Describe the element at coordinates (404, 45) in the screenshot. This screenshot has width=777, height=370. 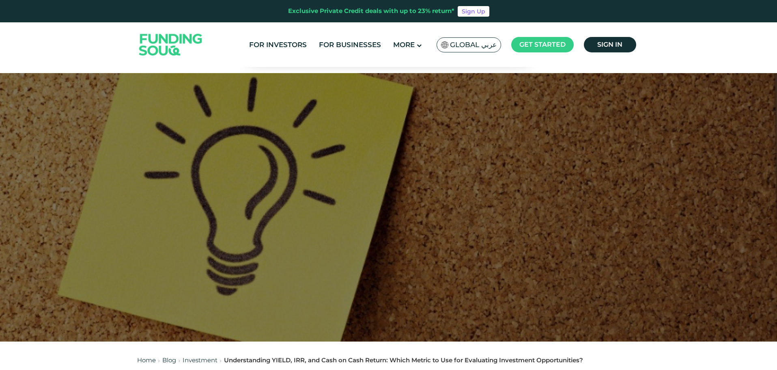
I see `span: More` at that location.